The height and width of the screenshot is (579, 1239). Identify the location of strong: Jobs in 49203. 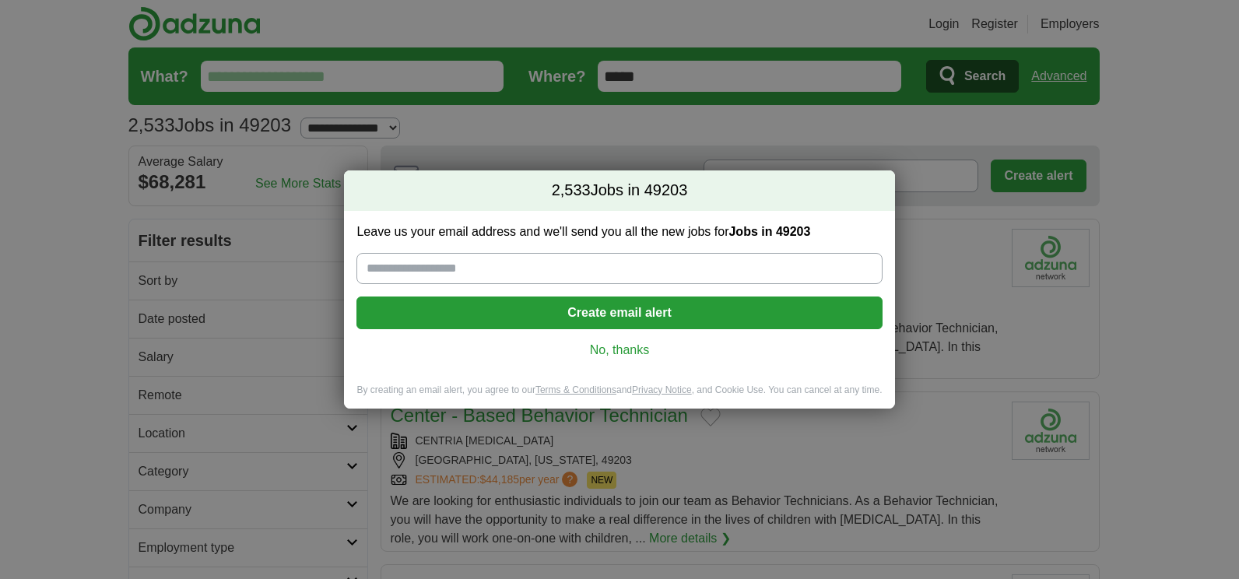
(769, 231).